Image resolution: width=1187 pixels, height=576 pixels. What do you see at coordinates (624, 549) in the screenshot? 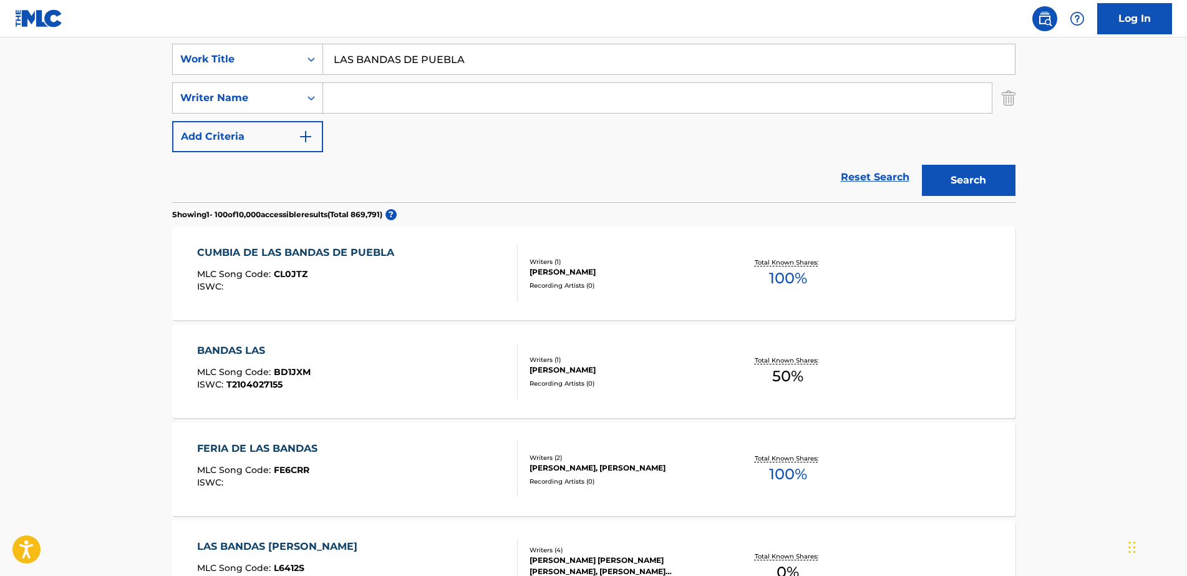
I see `div: Writers ( 4 )` at bounding box center [624, 549].